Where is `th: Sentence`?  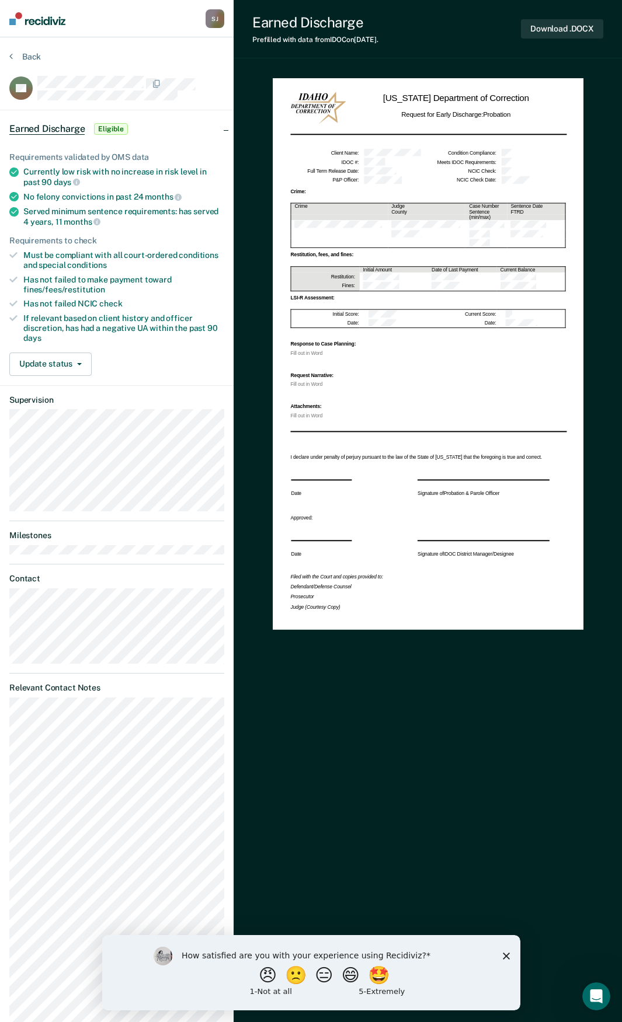
th: Sentence is located at coordinates (486, 212).